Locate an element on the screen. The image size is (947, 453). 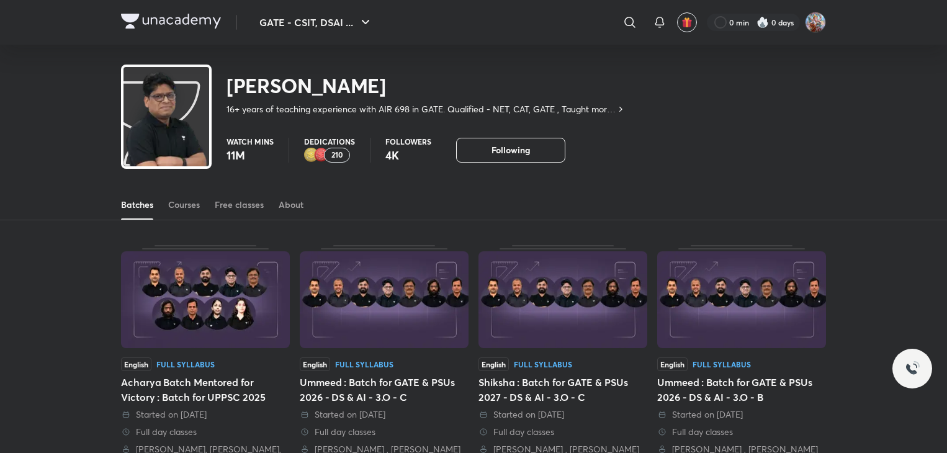
p: Dedications is located at coordinates (330, 142).